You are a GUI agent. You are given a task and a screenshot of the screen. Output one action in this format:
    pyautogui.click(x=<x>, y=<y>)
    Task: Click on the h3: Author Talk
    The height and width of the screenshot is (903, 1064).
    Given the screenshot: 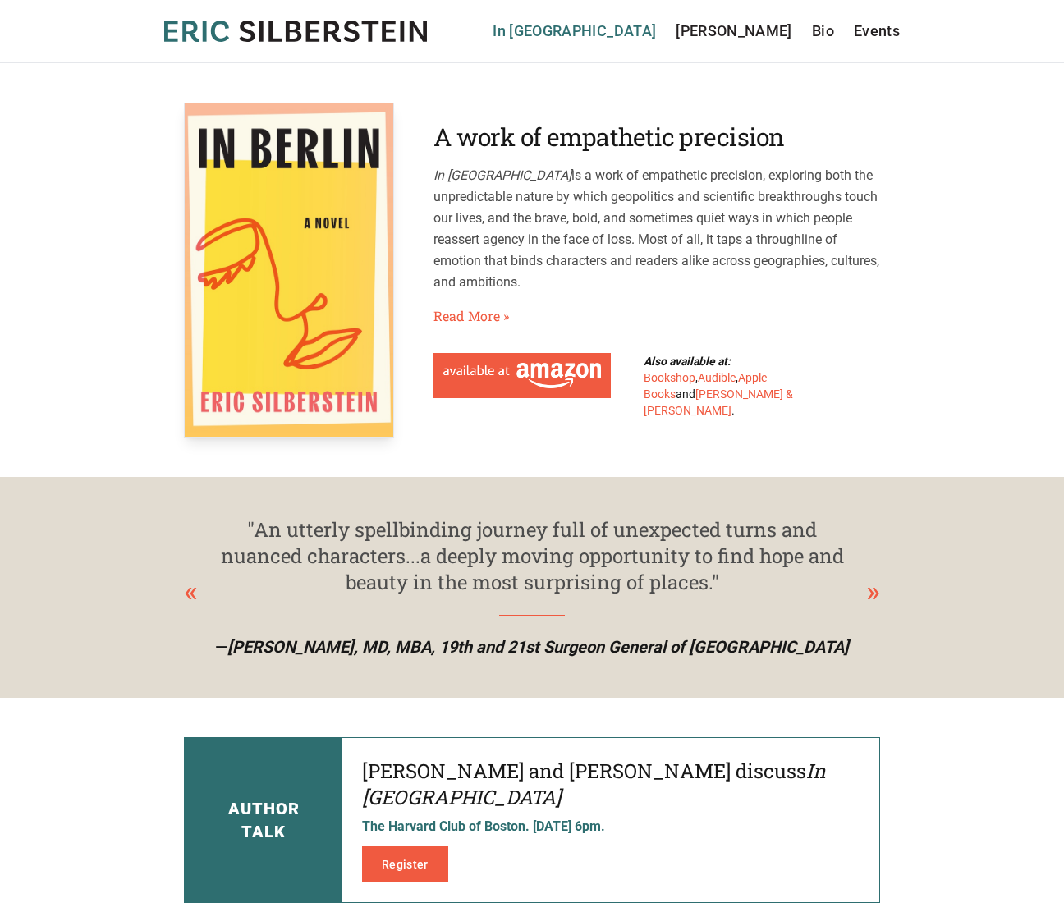 What is the action you would take?
    pyautogui.click(x=264, y=820)
    